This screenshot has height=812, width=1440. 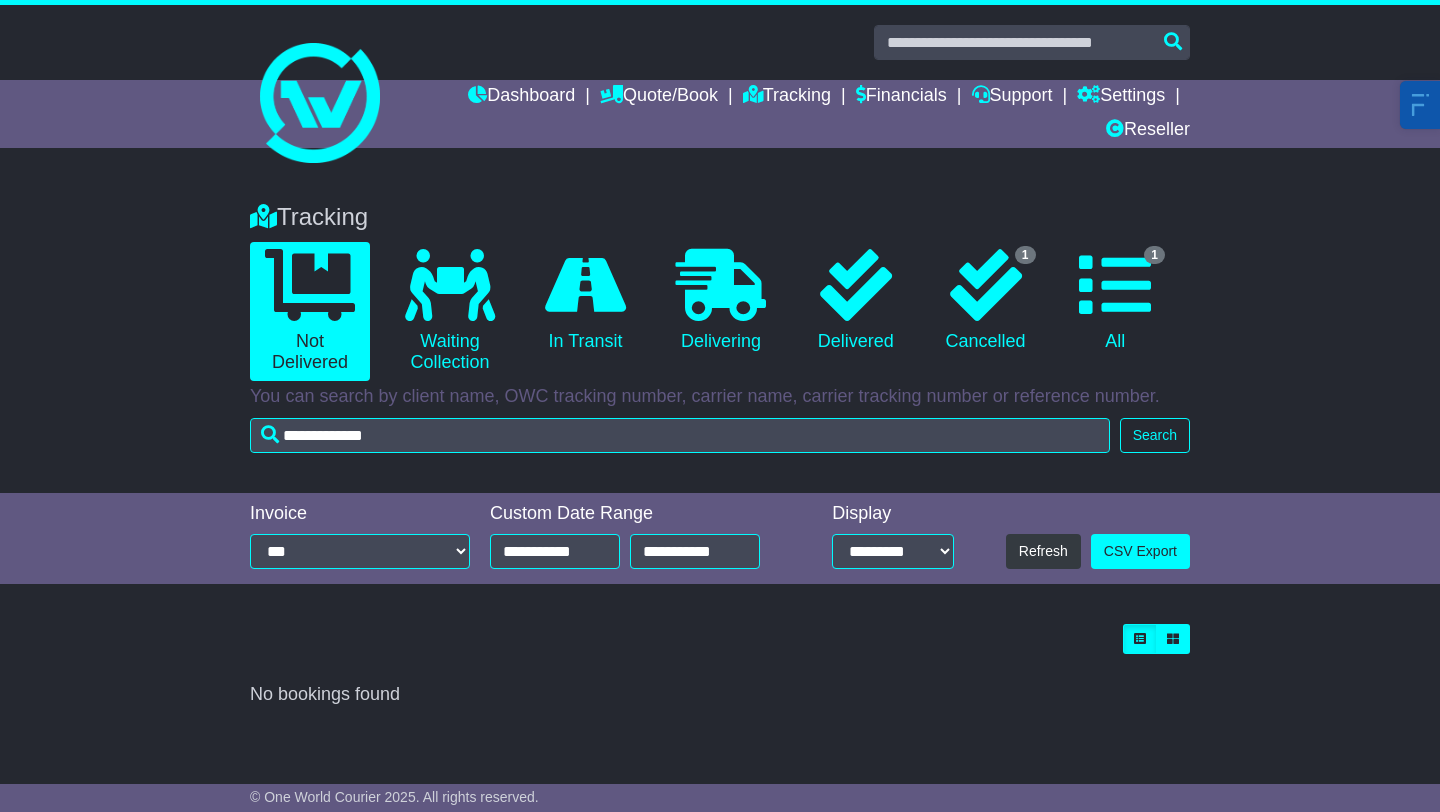 What do you see at coordinates (640, 514) in the screenshot?
I see `div: Custom Date Range` at bounding box center [640, 514].